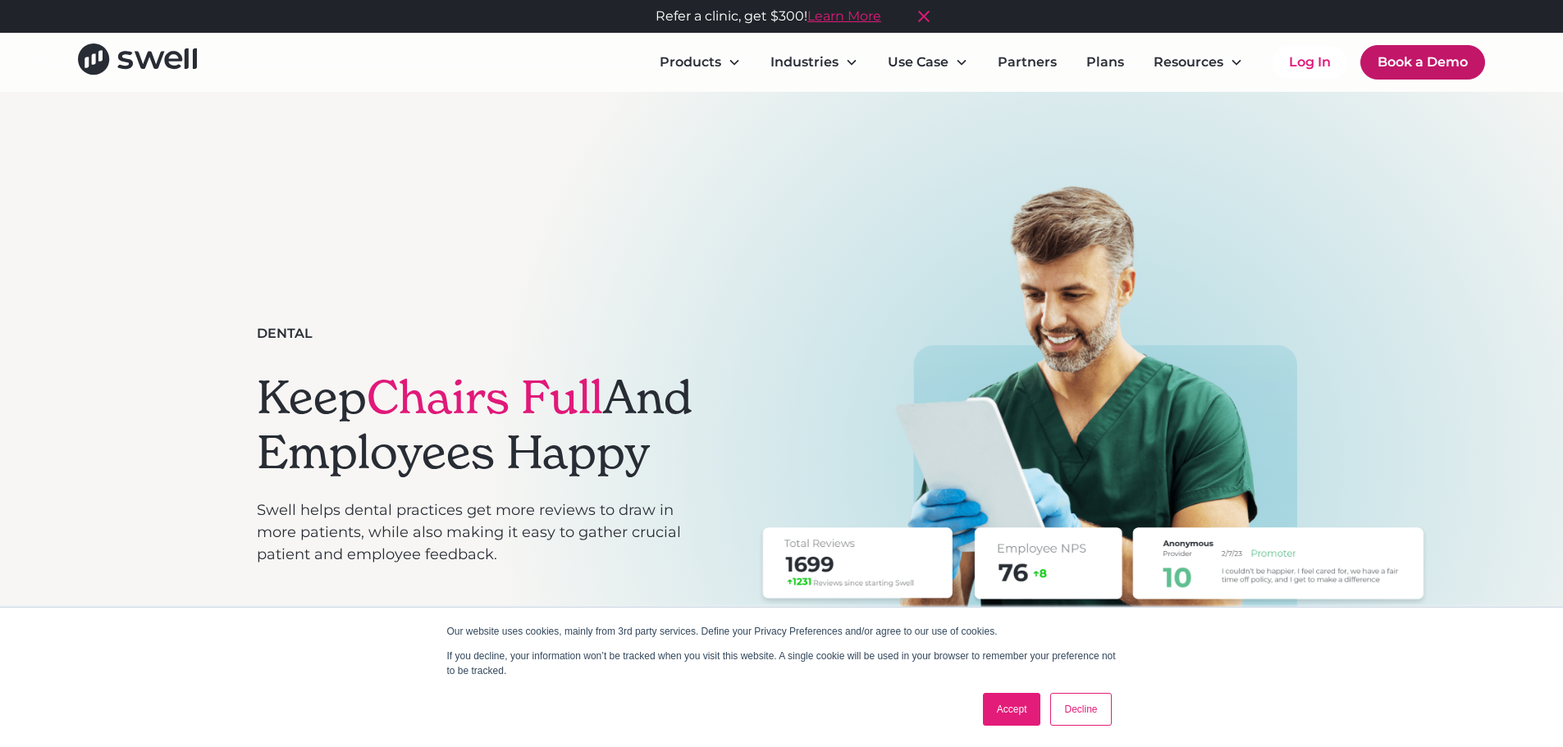 The height and width of the screenshot is (747, 1563). I want to click on a: Log In, so click(1310, 62).